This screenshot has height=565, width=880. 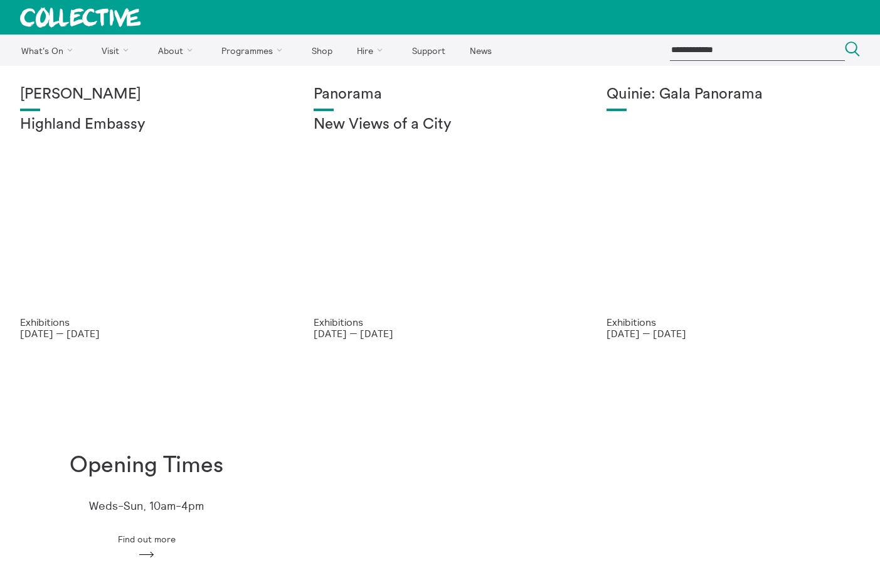 I want to click on a: Shop, so click(x=322, y=50).